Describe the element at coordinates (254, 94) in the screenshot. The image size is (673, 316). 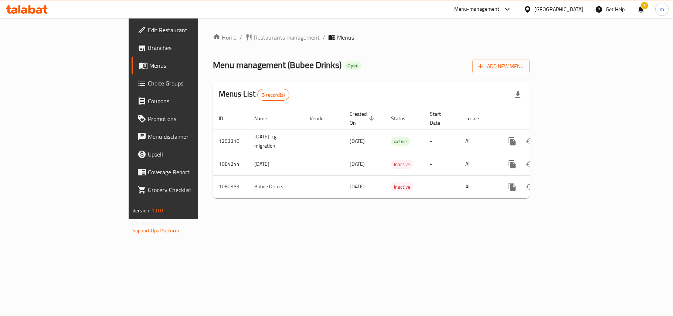
I see `h2: Menus List` at that location.